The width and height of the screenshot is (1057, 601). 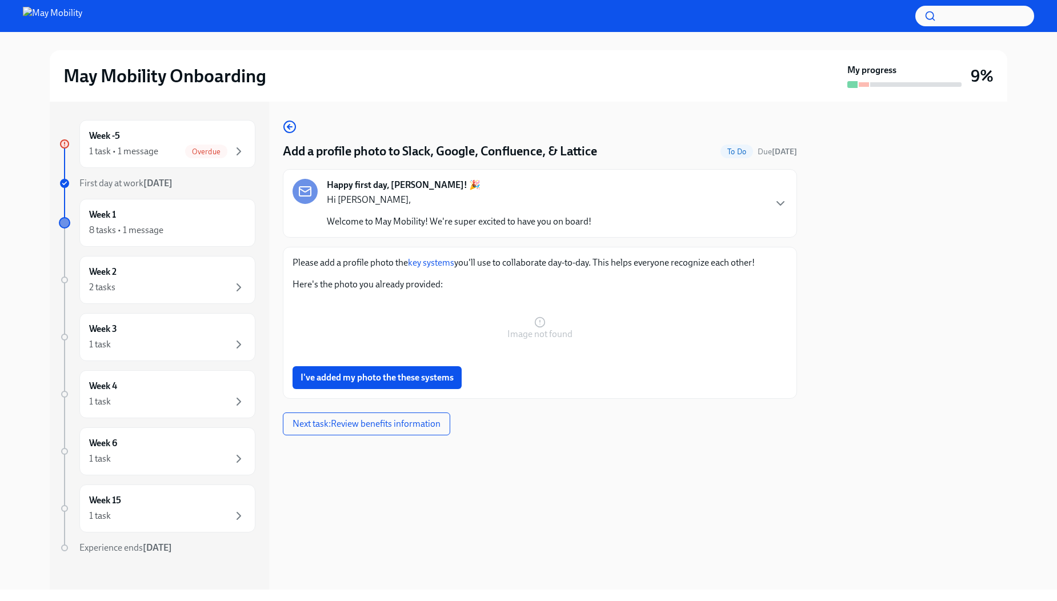 What do you see at coordinates (440, 151) in the screenshot?
I see `h4: Add a profile photo to Slack, Google, Confluence, & Lattice` at bounding box center [440, 151].